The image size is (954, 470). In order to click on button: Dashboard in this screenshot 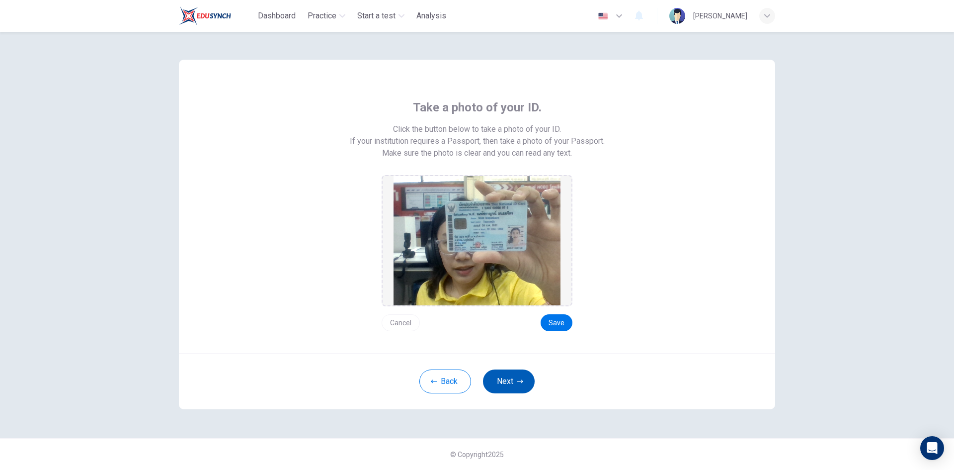, I will do `click(277, 16)`.